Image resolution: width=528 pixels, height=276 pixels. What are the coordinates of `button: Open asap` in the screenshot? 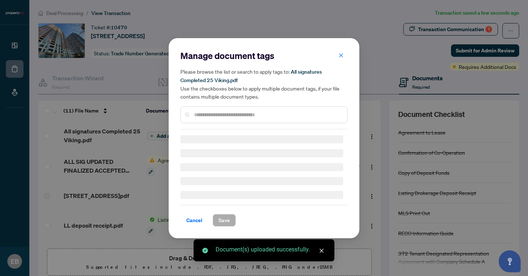 It's located at (510, 262).